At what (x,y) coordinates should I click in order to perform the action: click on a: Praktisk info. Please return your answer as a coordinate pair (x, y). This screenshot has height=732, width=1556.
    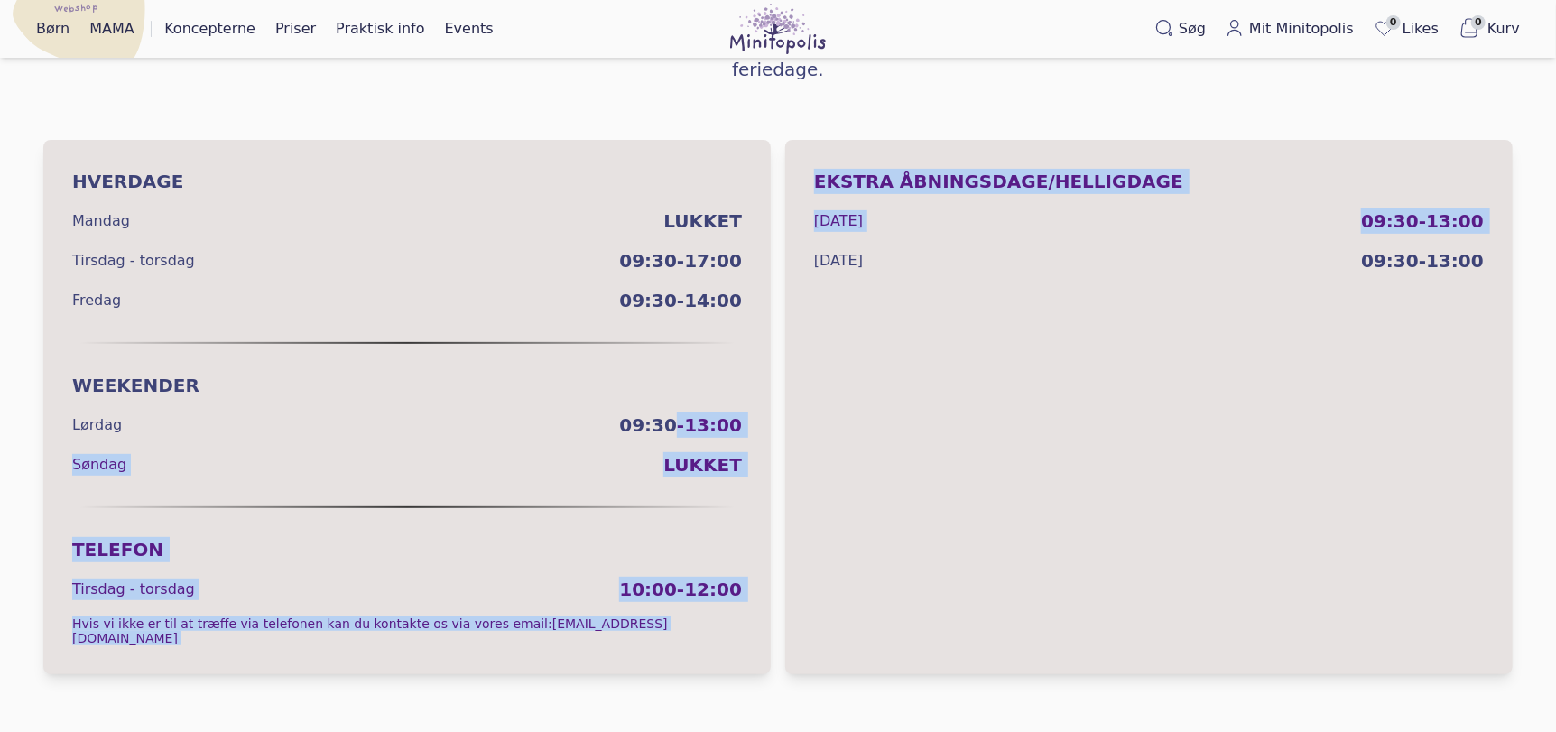
    Looking at the image, I should click on (380, 29).